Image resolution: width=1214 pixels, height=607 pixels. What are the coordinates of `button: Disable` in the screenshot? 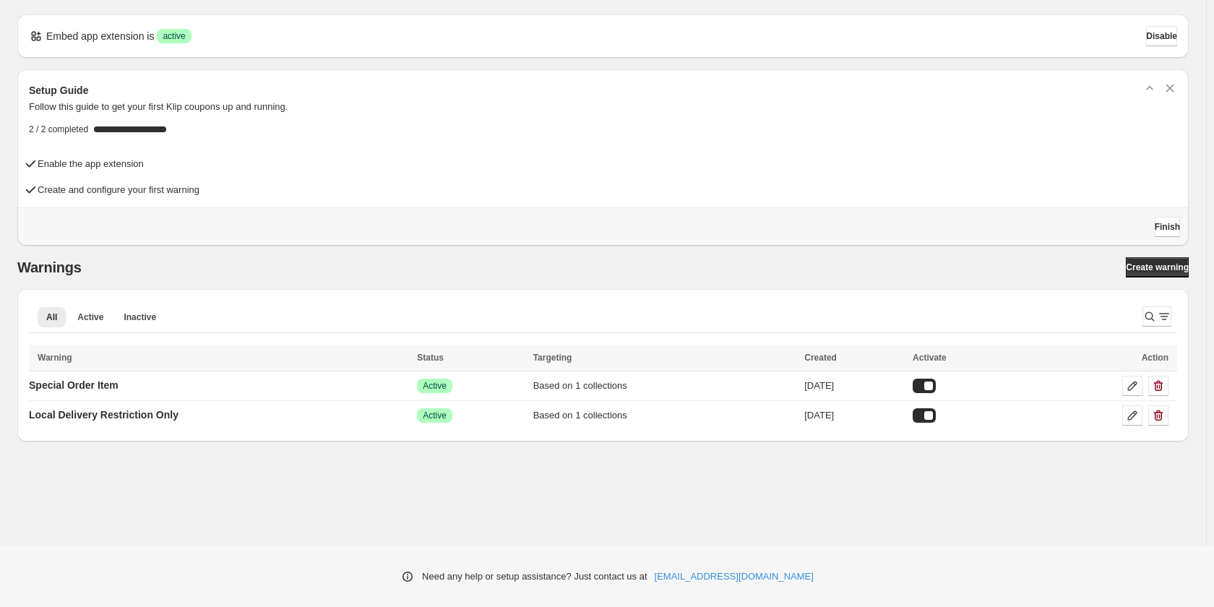 It's located at (1161, 36).